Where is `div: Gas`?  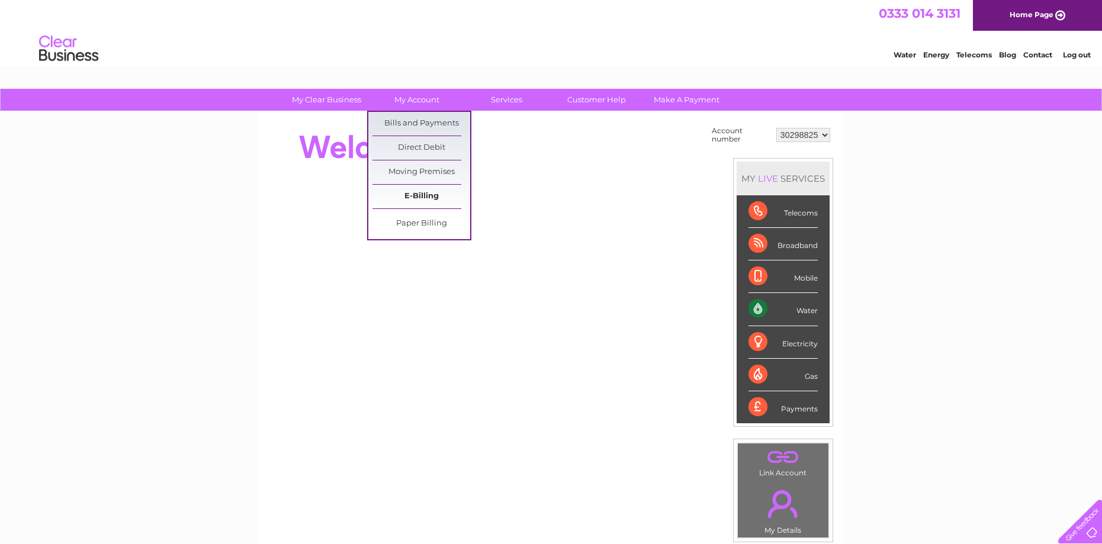 div: Gas is located at coordinates (783, 375).